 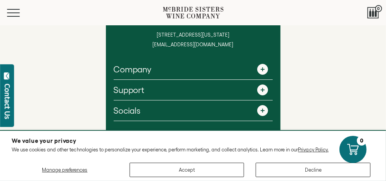 I want to click on div: 0, so click(x=362, y=140).